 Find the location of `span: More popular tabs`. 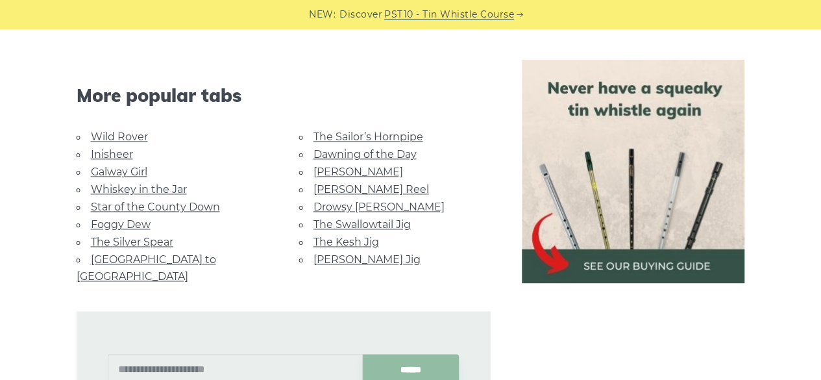

span: More popular tabs is located at coordinates (284, 95).